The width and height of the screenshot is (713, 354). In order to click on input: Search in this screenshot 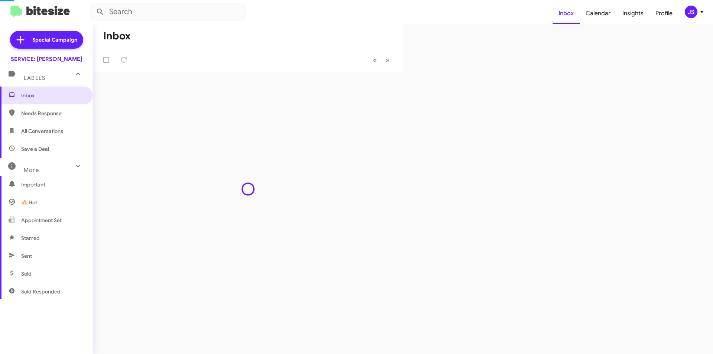, I will do `click(168, 12)`.